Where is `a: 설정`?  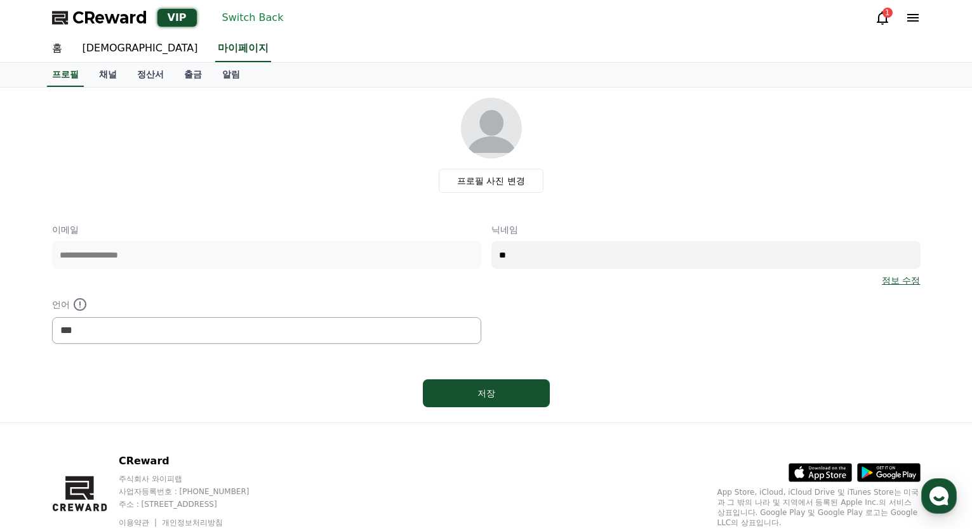 a: 설정 is located at coordinates (204, 418).